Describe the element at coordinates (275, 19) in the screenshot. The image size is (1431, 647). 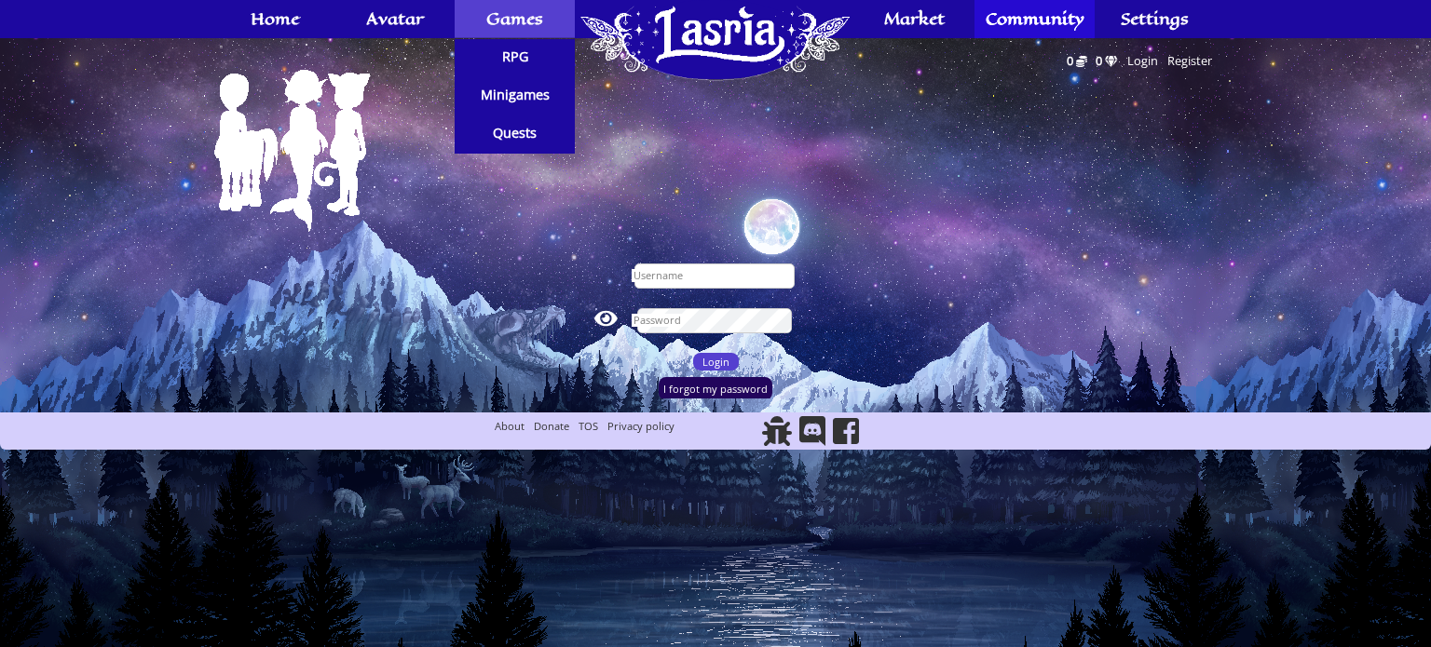
I see `span: Home` at that location.